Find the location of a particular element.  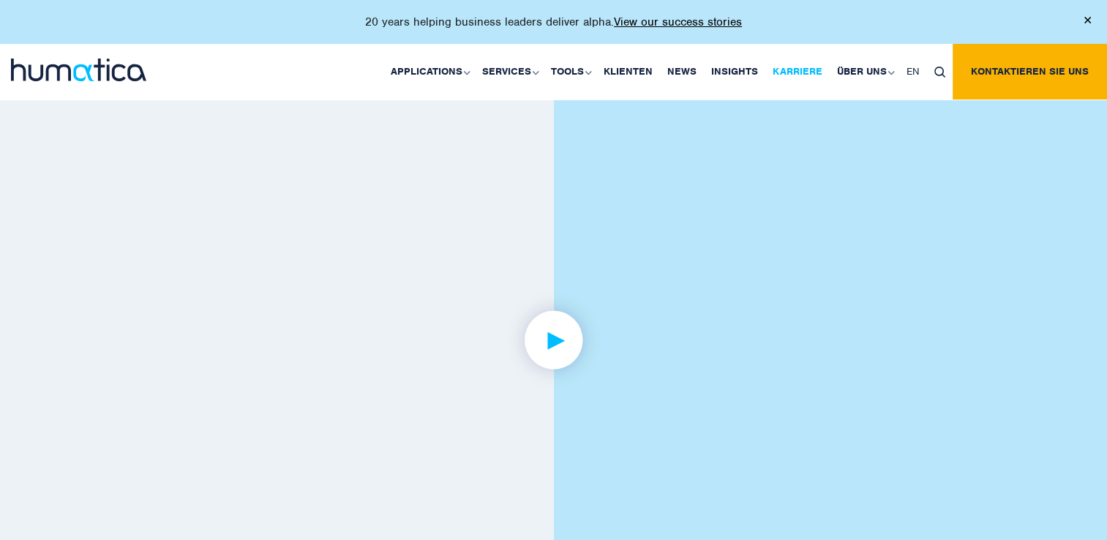

a: View our success stories is located at coordinates (678, 22).